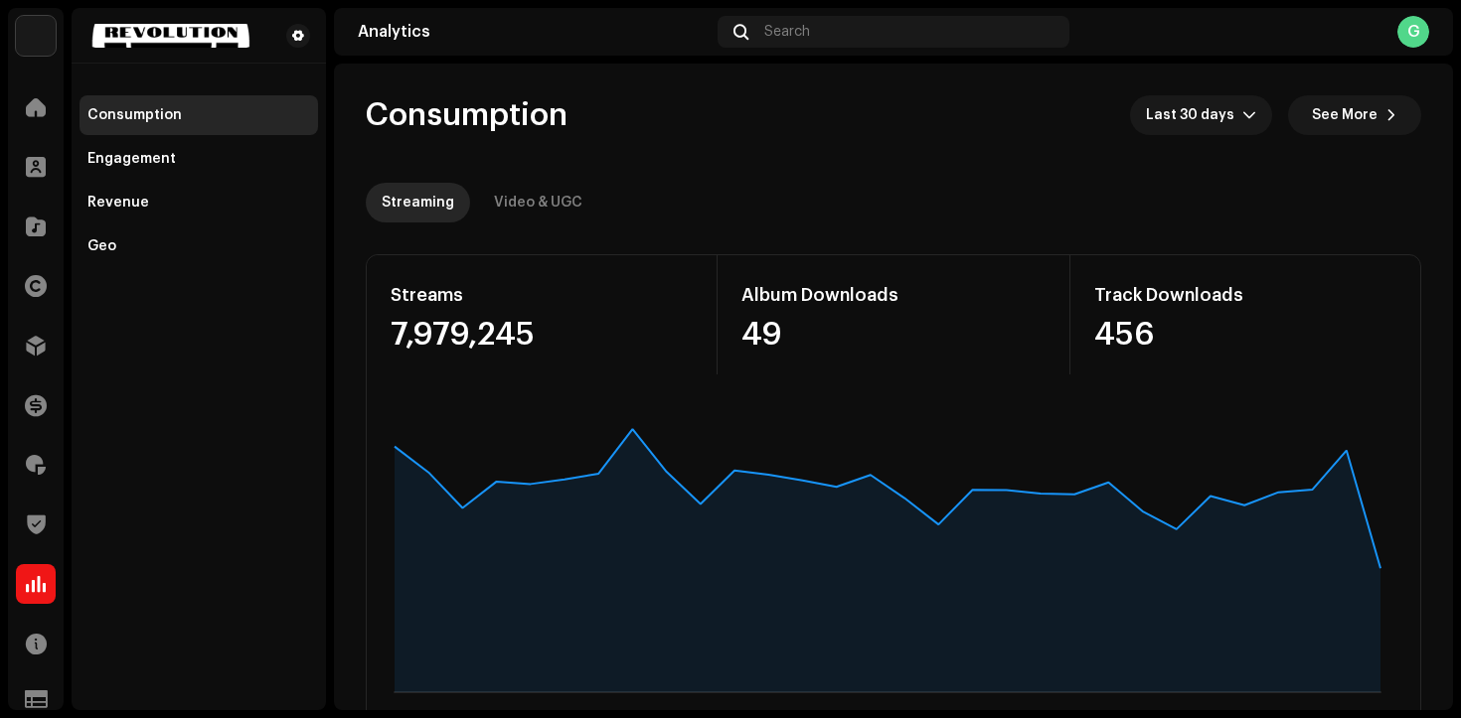 The height and width of the screenshot is (718, 1461). I want to click on div: Album Downloads, so click(892, 295).